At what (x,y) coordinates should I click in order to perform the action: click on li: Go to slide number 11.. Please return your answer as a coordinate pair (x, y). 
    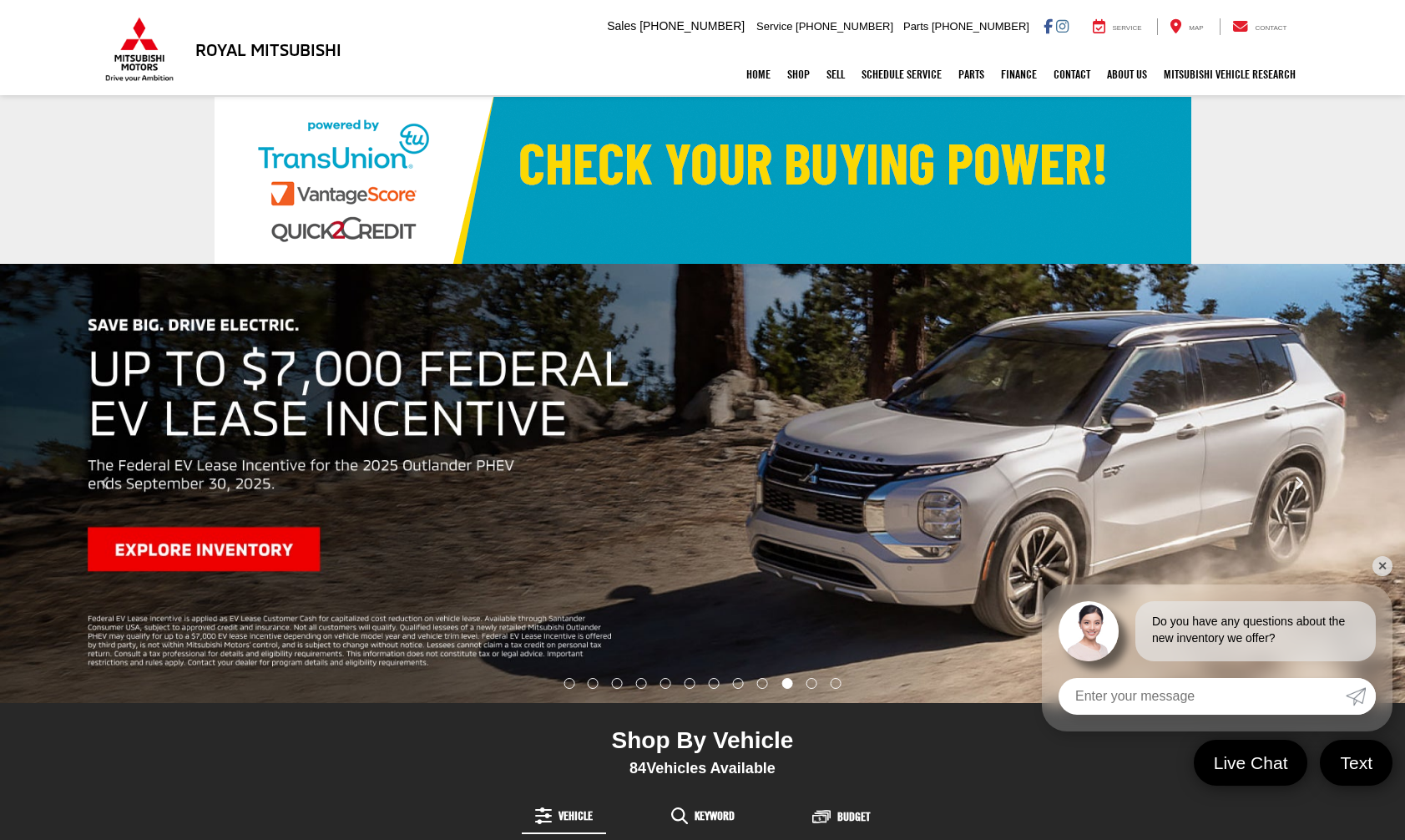
    Looking at the image, I should click on (811, 683).